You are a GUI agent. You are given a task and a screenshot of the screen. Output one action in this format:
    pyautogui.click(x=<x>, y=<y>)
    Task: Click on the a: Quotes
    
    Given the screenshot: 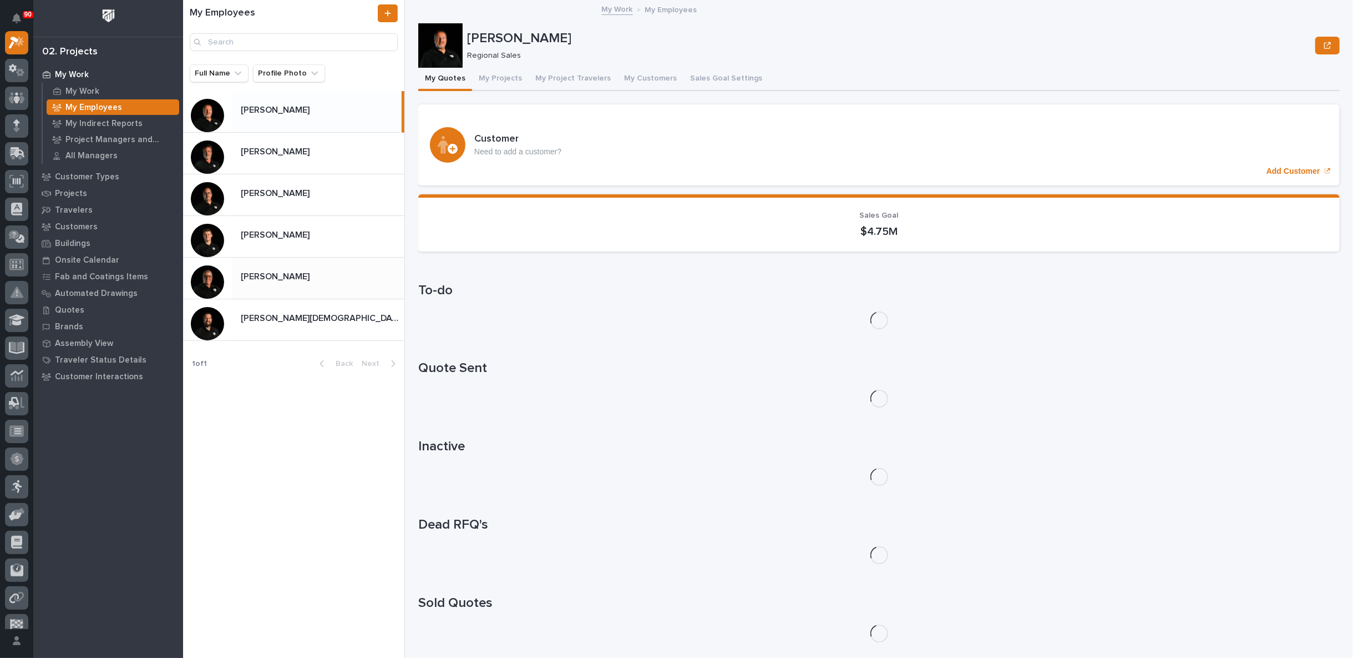 What is the action you would take?
    pyautogui.click(x=108, y=310)
    